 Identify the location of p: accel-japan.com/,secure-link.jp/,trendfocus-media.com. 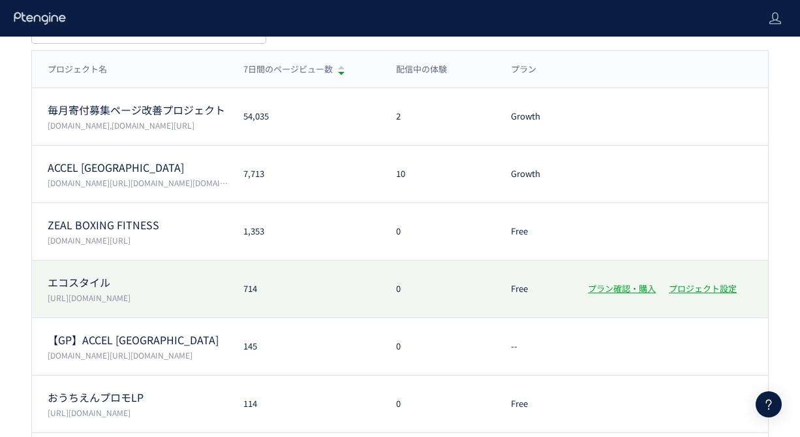
(138, 182).